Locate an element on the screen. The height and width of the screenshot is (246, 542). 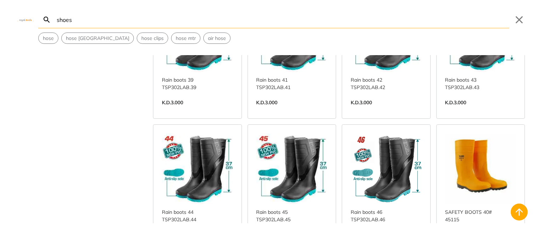
input: Search… is located at coordinates (282, 19).